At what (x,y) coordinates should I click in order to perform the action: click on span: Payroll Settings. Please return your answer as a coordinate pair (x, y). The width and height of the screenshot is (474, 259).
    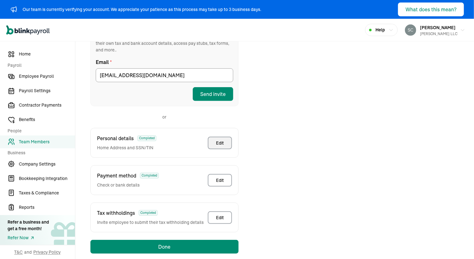
    Looking at the image, I should click on (47, 91).